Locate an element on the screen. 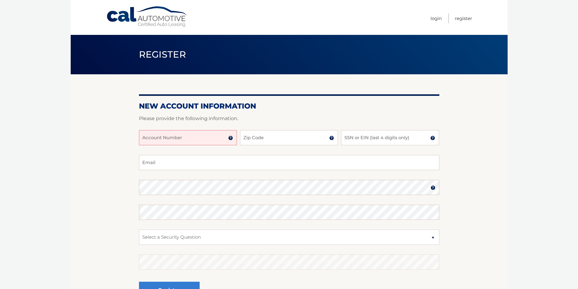 This screenshot has width=578, height=289. a: Login is located at coordinates (436, 18).